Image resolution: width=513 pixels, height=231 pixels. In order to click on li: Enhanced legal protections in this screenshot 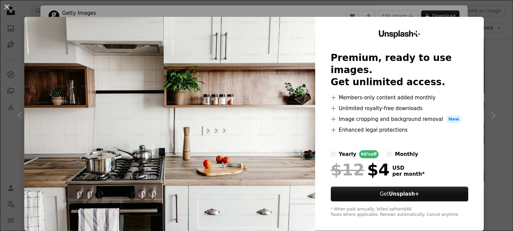, I will do `click(400, 130)`.